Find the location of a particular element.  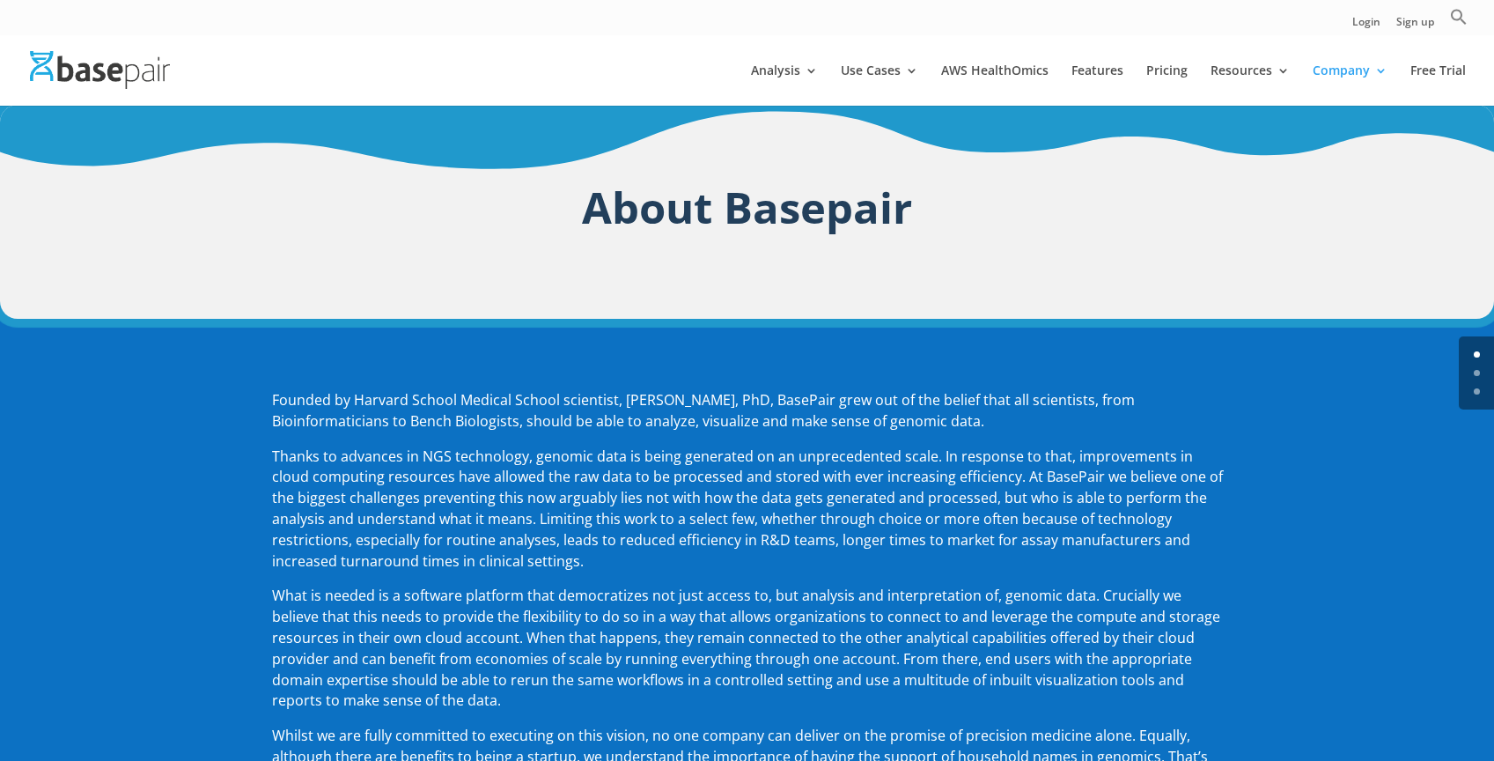

a: Features is located at coordinates (1097, 85).